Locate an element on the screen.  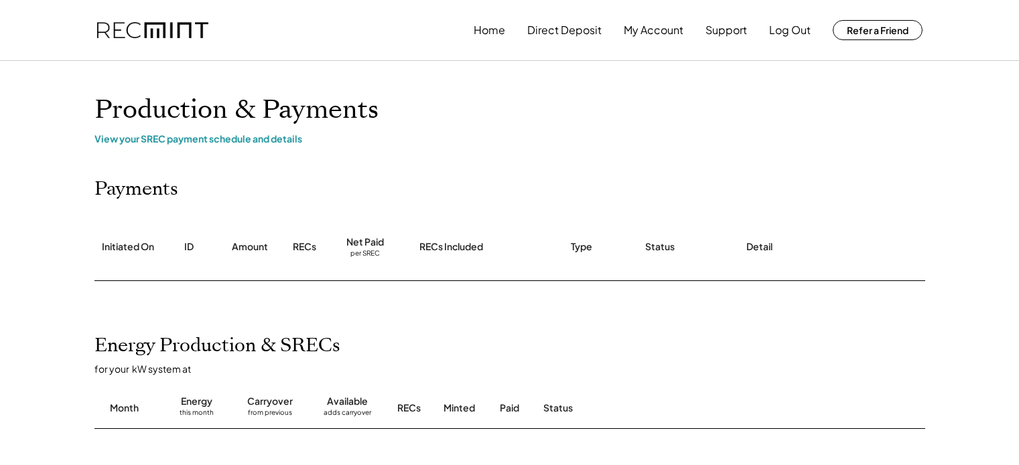
div: this month is located at coordinates (196, 415).